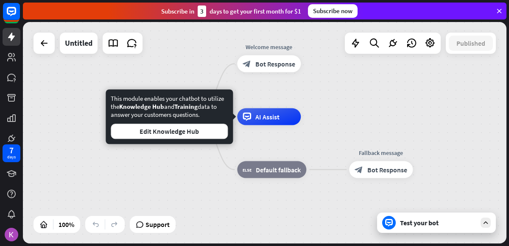 The width and height of the screenshot is (509, 246). Describe the element at coordinates (332, 11) in the screenshot. I see `div: Subscribe now` at that location.